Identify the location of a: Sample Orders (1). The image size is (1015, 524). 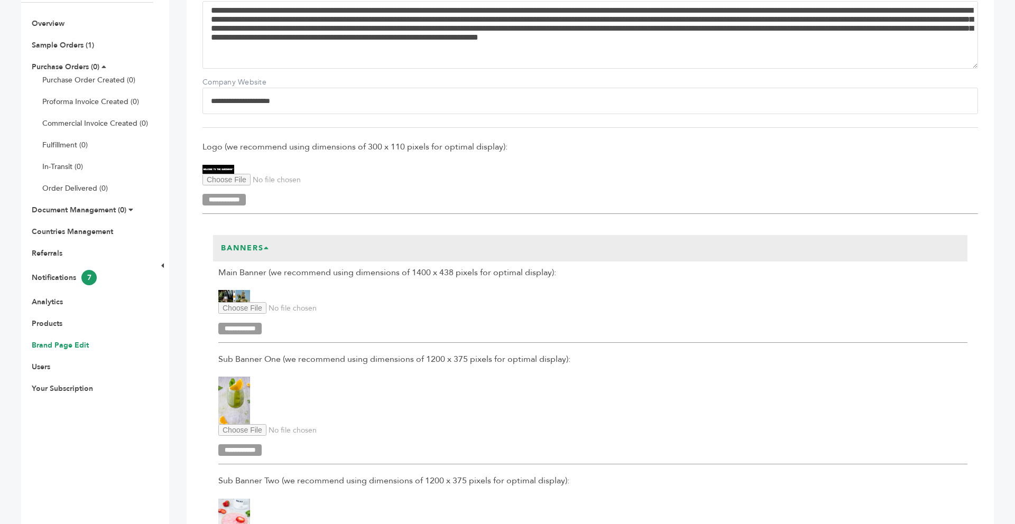
(63, 45).